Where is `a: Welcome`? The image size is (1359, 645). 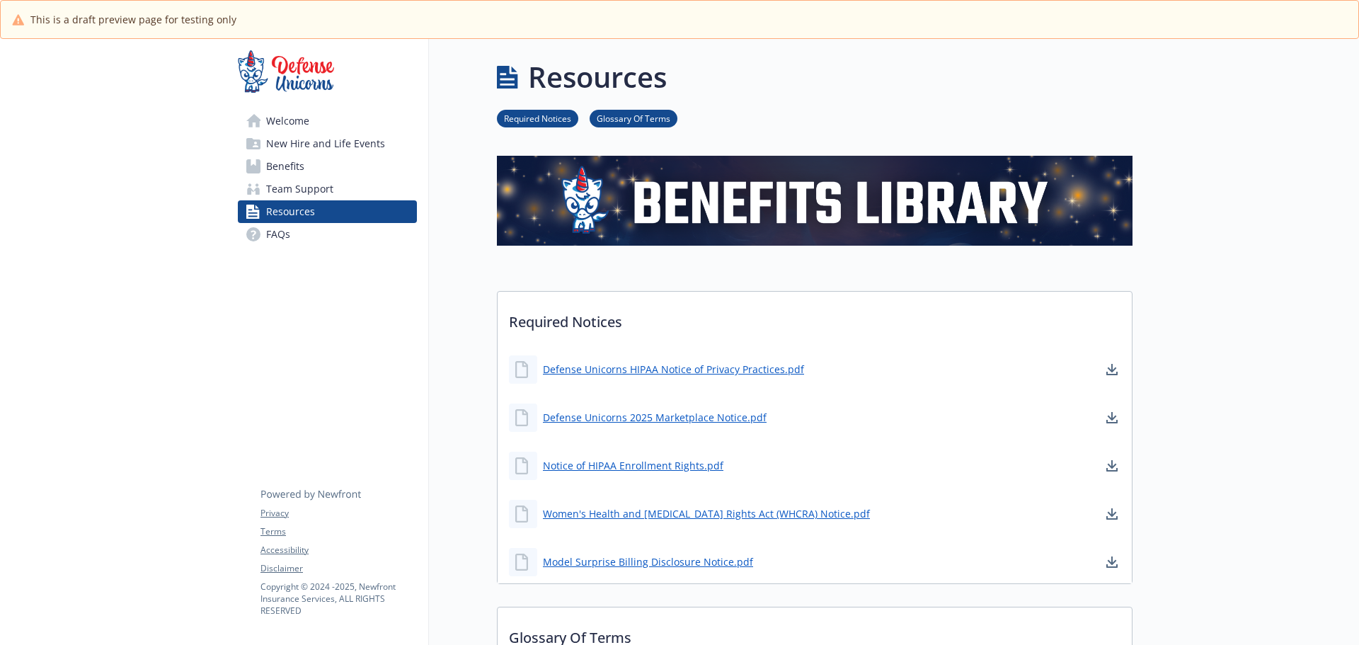 a: Welcome is located at coordinates (327, 121).